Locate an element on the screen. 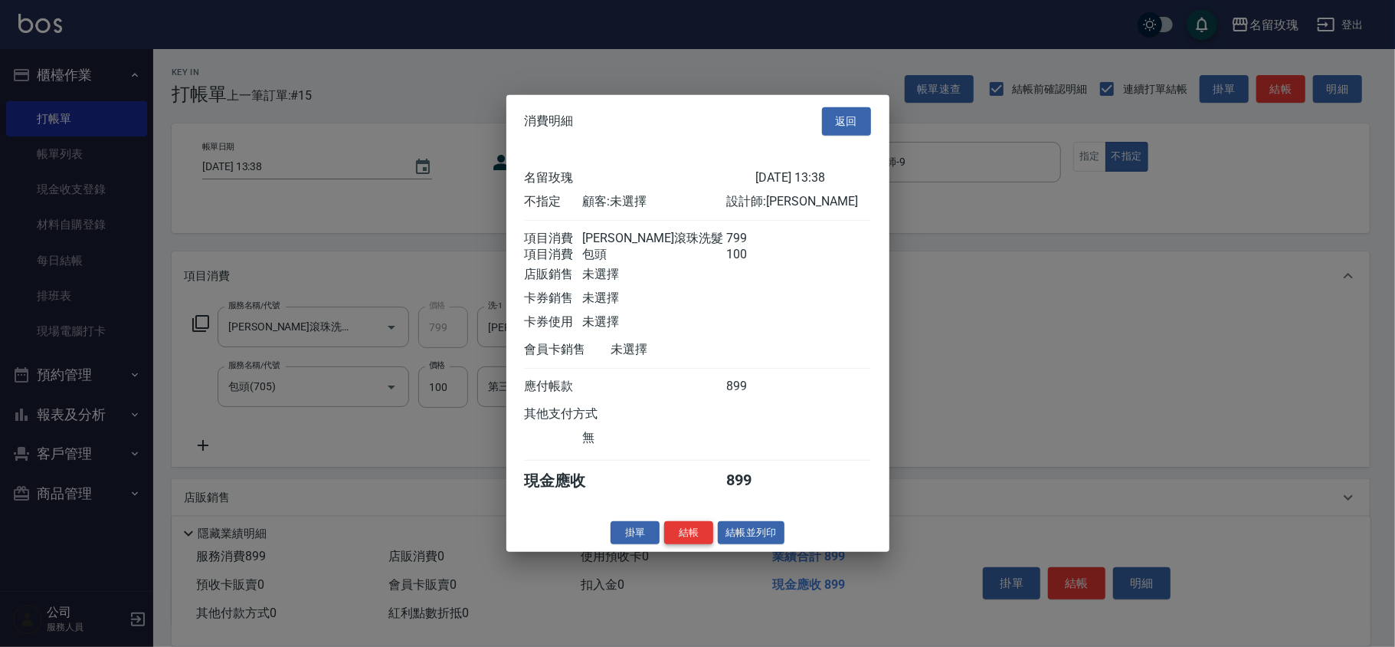 The width and height of the screenshot is (1395, 647). button: 掛單 is located at coordinates (635, 532).